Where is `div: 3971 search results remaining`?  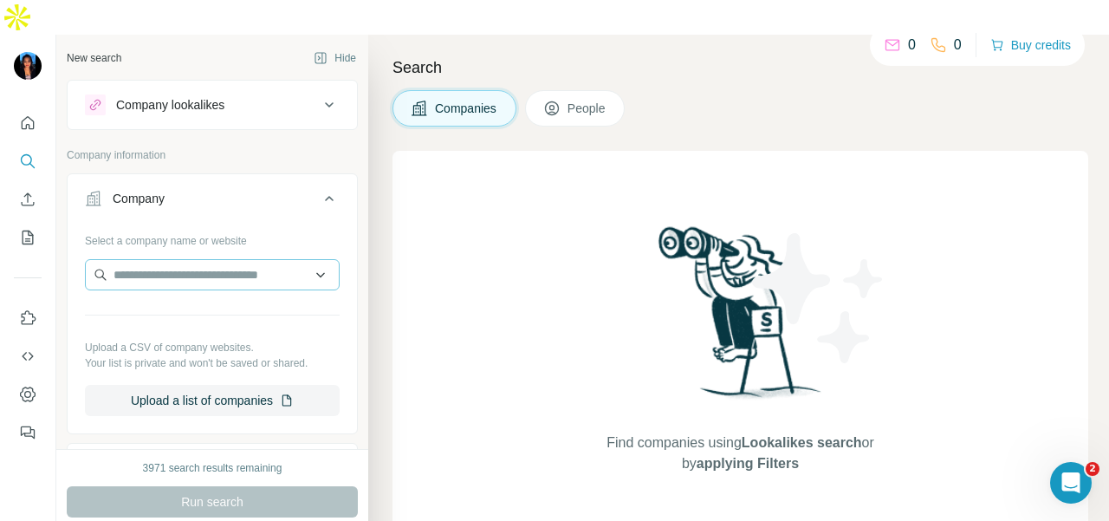 div: 3971 search results remaining is located at coordinates (212, 468).